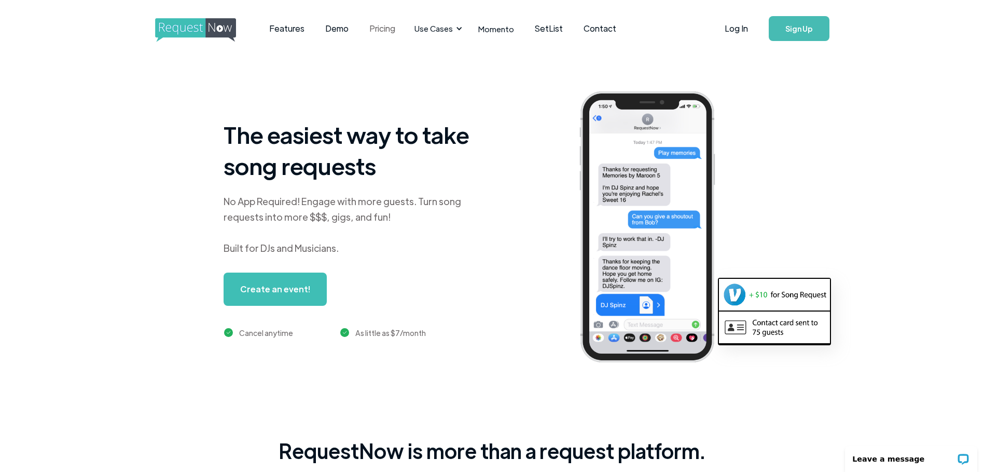 Image resolution: width=984 pixels, height=472 pixels. What do you see at coordinates (391, 333) in the screenshot?
I see `div: As little as $7/month` at bounding box center [391, 333].